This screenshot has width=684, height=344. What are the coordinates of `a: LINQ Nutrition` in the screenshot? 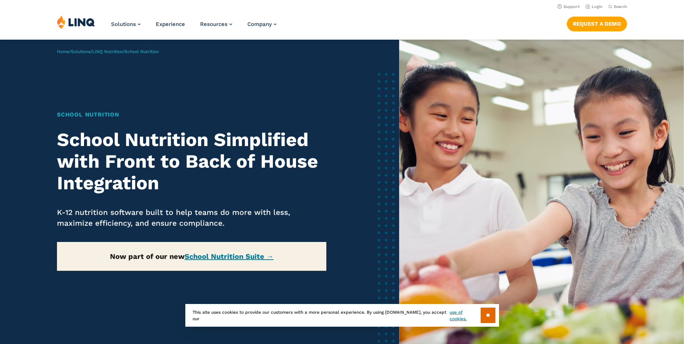 It's located at (107, 52).